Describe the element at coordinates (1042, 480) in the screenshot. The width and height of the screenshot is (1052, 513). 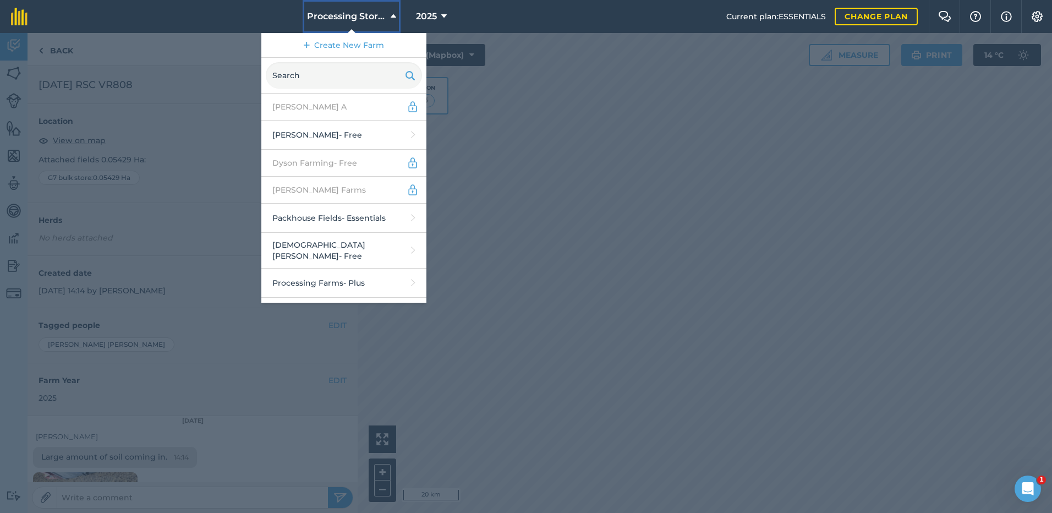
I see `span: 1` at that location.